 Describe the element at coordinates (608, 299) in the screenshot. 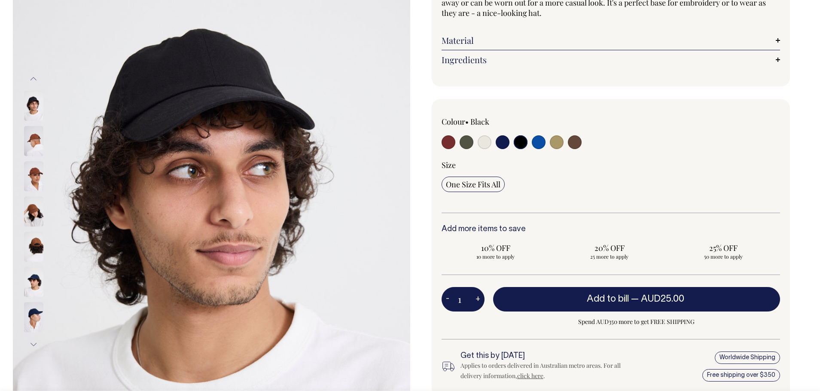

I see `span: Add to bill` at that location.